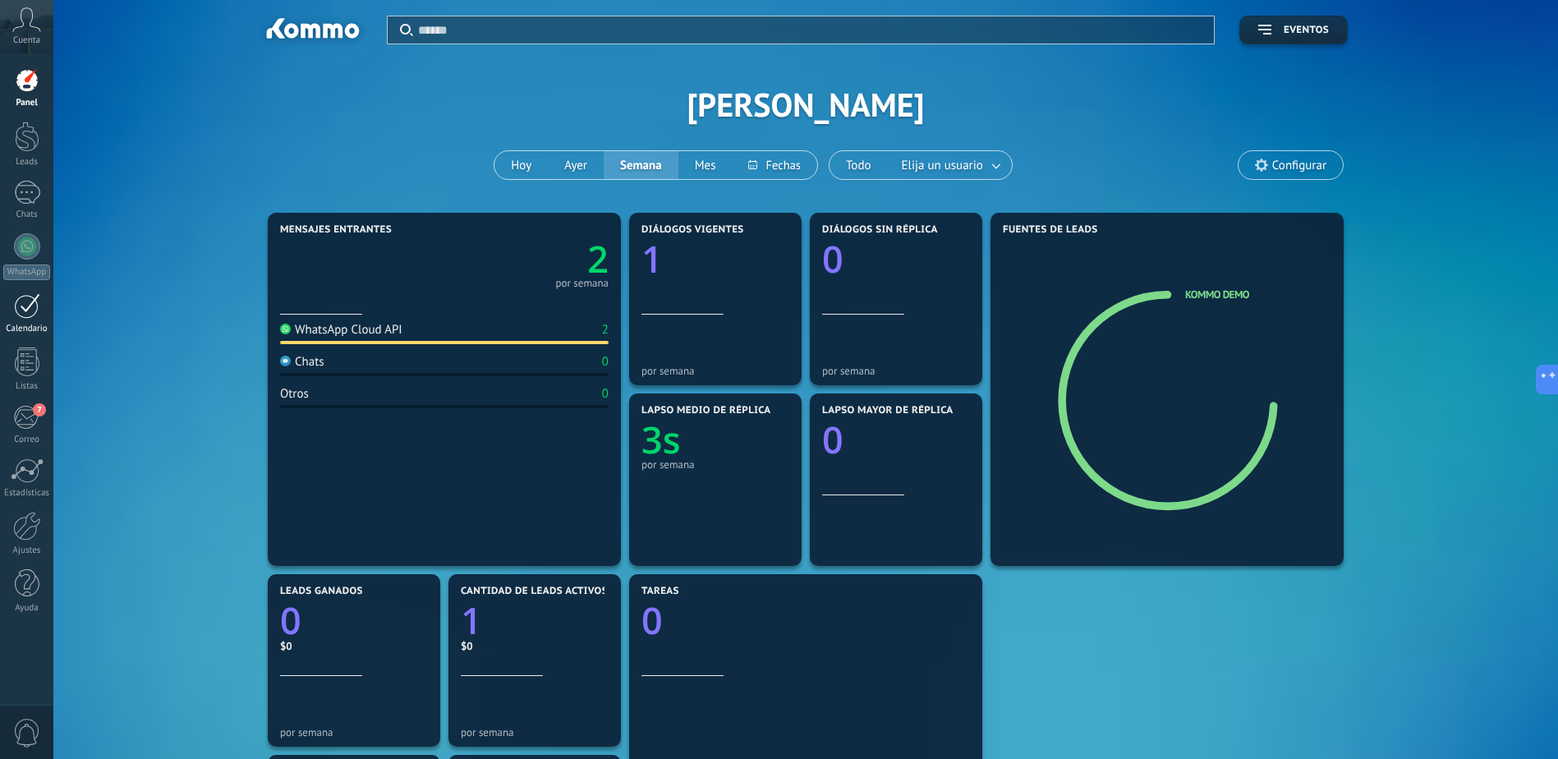  Describe the element at coordinates (27, 103) in the screenshot. I see `div: Panel` at that location.